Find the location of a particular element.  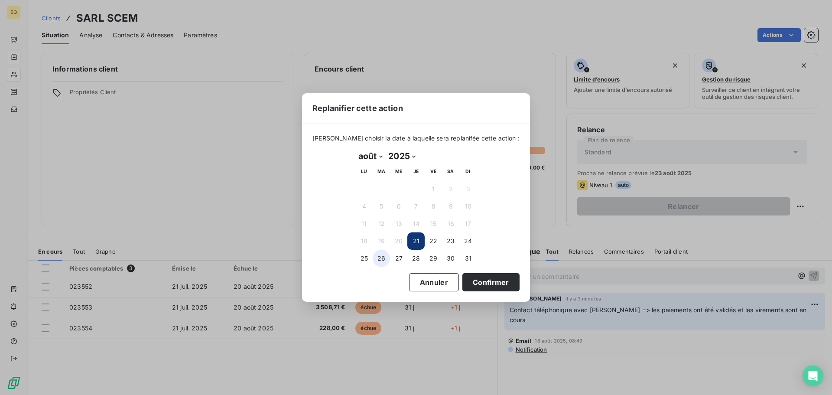

button: 31 is located at coordinates (468, 258).